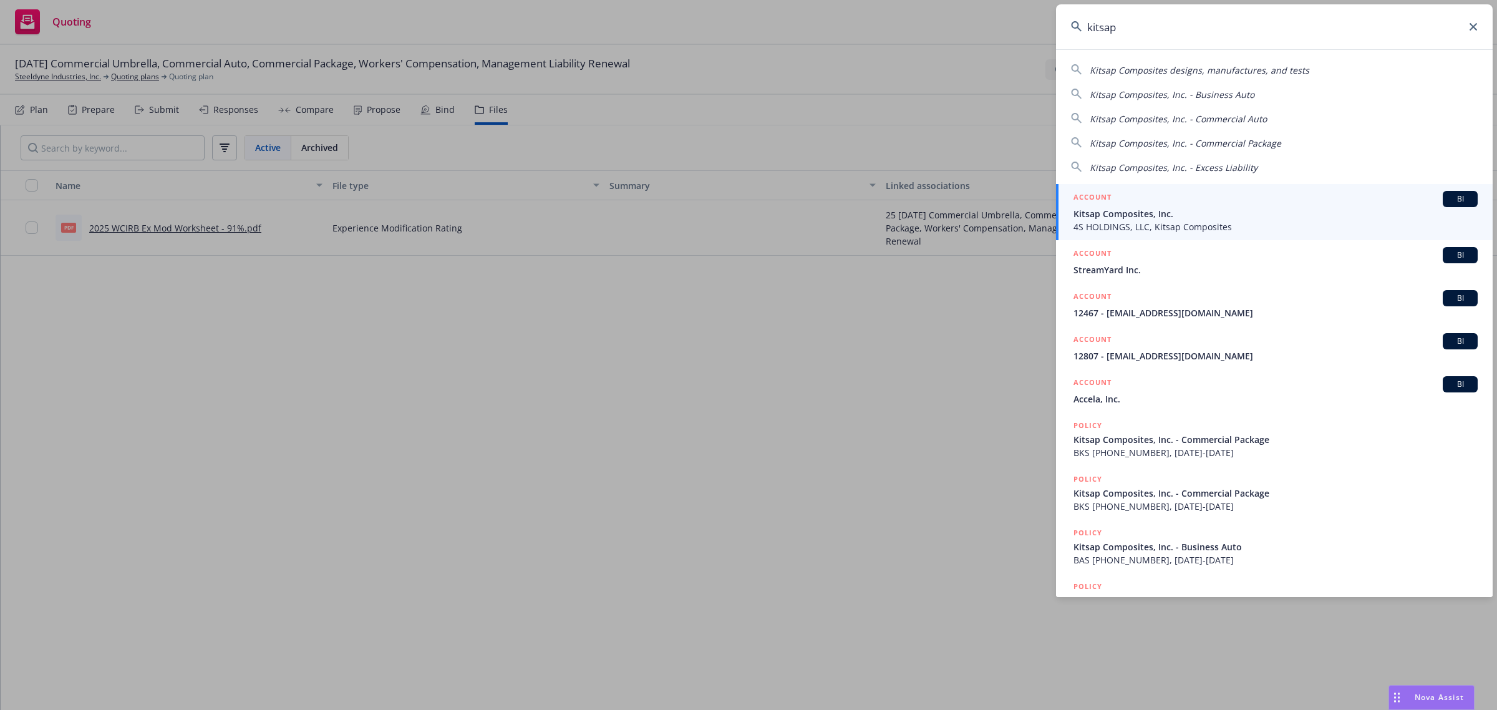 The width and height of the screenshot is (1497, 710). What do you see at coordinates (1439, 697) in the screenshot?
I see `span: Nova Assist` at bounding box center [1439, 697].